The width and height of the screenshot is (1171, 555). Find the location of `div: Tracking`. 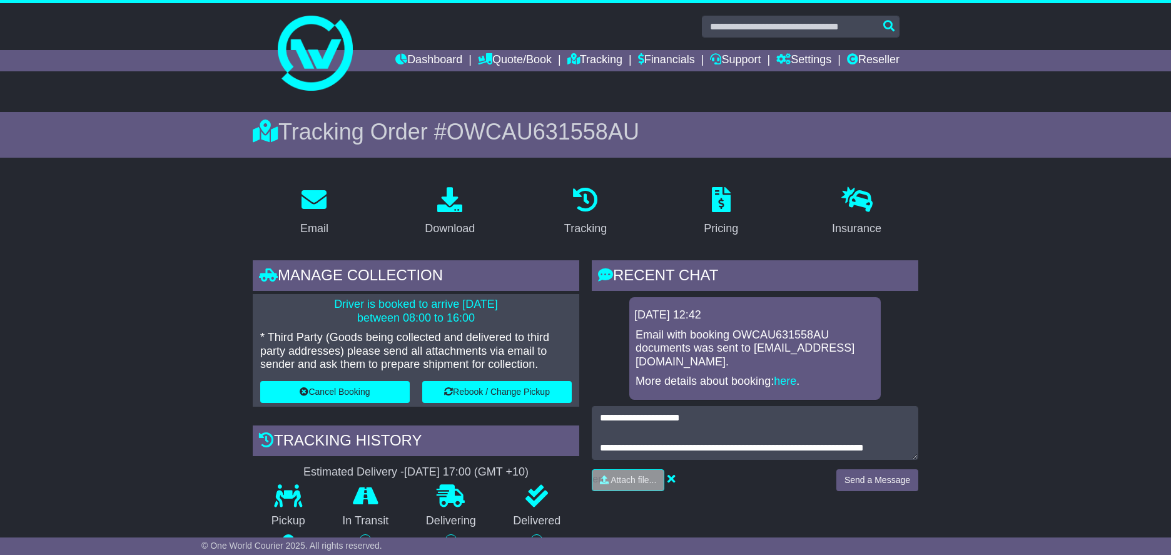

div: Tracking is located at coordinates (585, 228).